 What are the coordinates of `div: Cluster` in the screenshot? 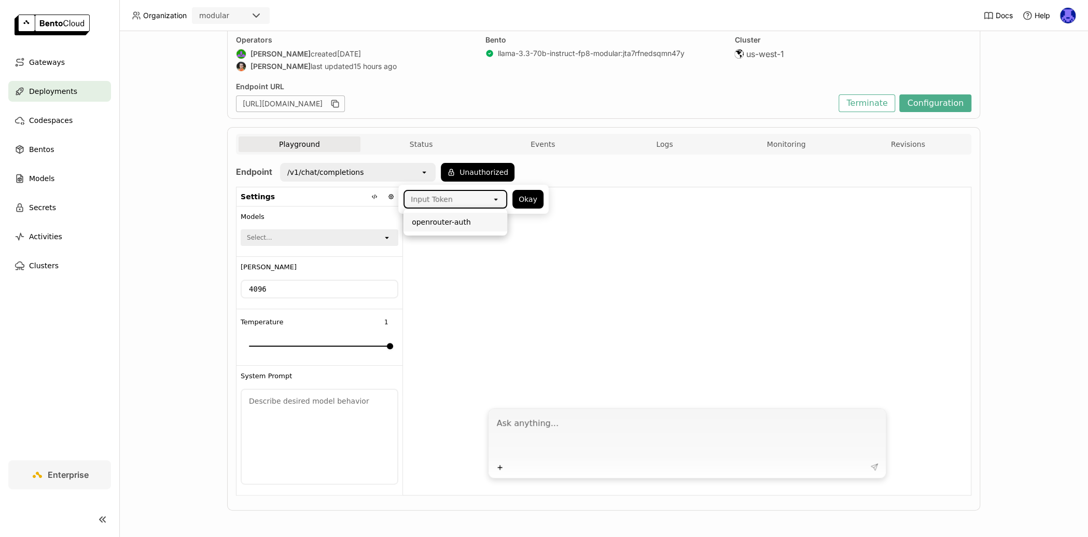 It's located at (853, 40).